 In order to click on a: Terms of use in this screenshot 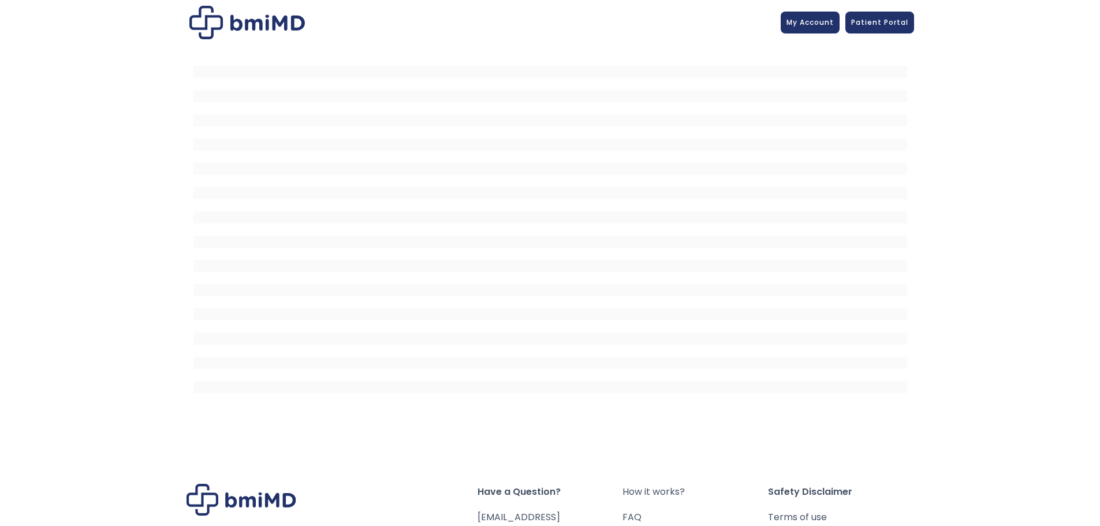, I will do `click(841, 517)`.